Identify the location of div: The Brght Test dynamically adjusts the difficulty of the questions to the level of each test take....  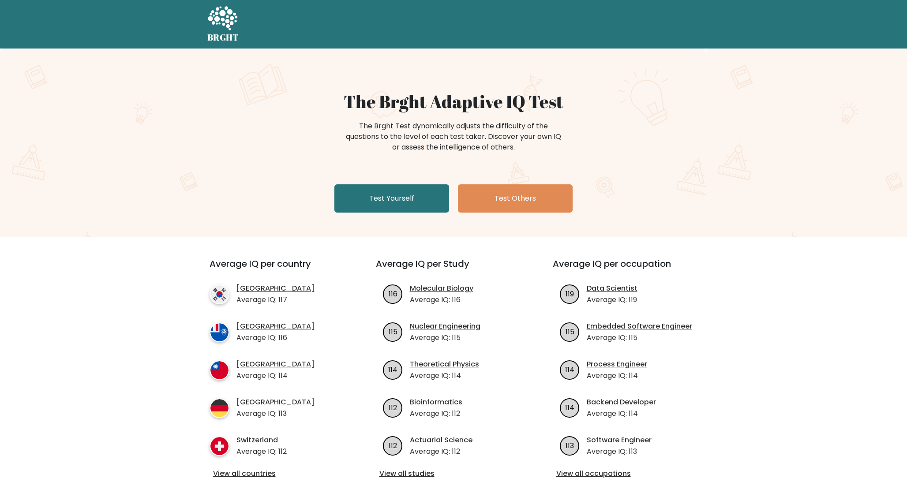
(453, 137).